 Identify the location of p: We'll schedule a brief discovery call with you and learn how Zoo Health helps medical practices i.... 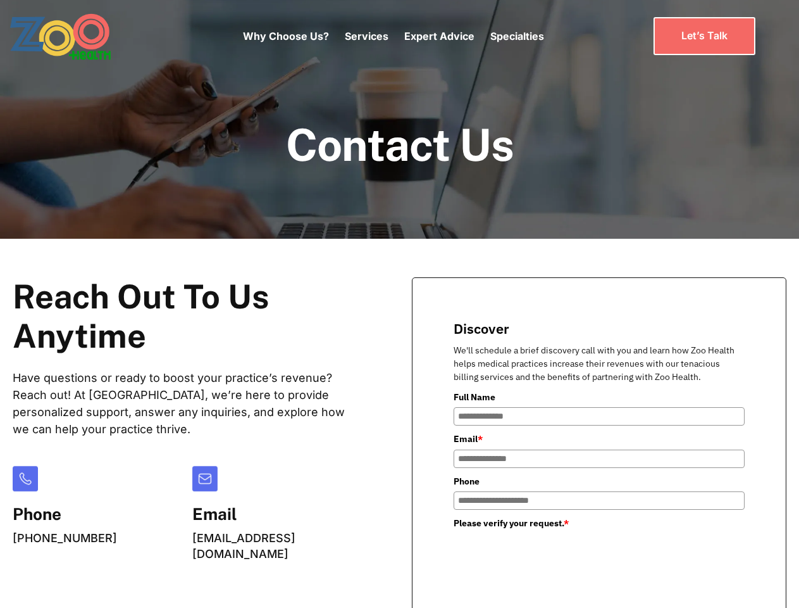
(599, 363).